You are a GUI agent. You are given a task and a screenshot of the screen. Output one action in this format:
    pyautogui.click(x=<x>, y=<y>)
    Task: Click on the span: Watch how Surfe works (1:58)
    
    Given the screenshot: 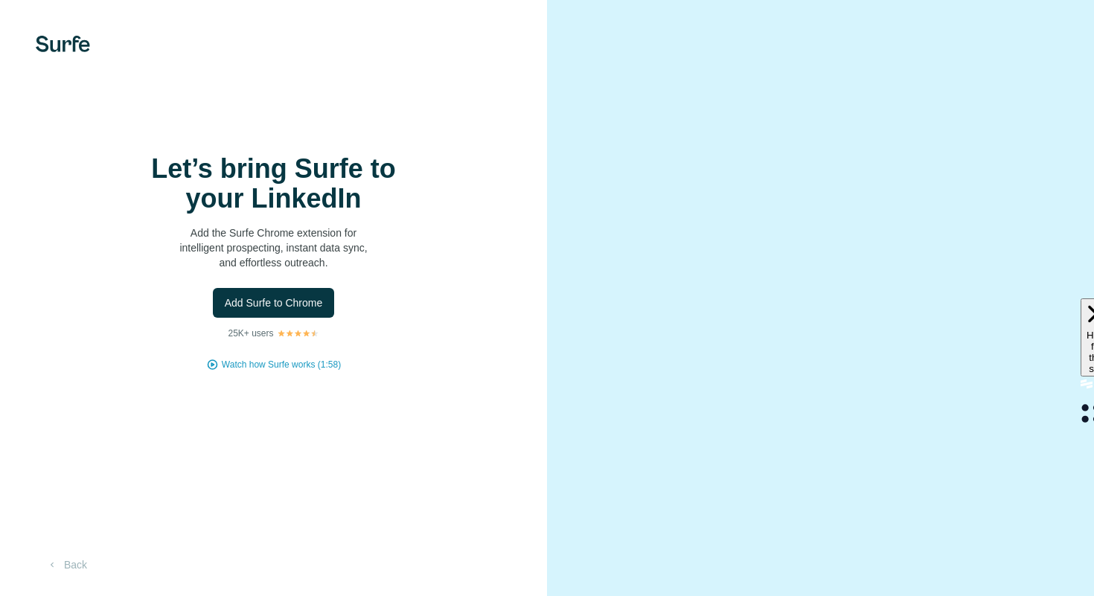 What is the action you would take?
    pyautogui.click(x=281, y=365)
    